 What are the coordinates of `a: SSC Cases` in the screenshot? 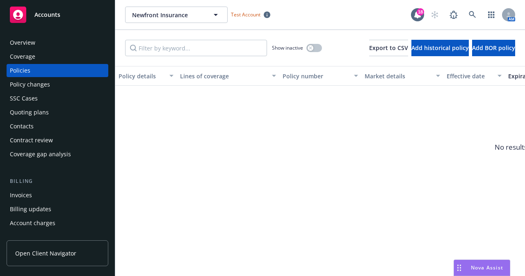 It's located at (57, 98).